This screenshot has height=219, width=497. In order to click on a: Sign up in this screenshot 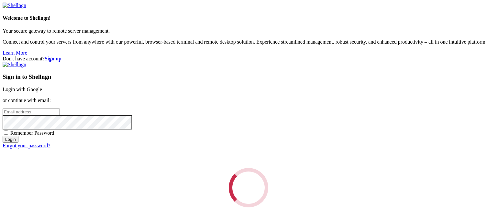, I will do `click(53, 59)`.